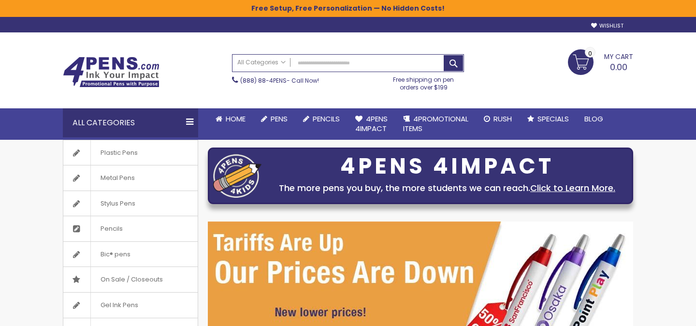  What do you see at coordinates (131, 178) in the screenshot?
I see `a: Metal Pens` at bounding box center [131, 178].